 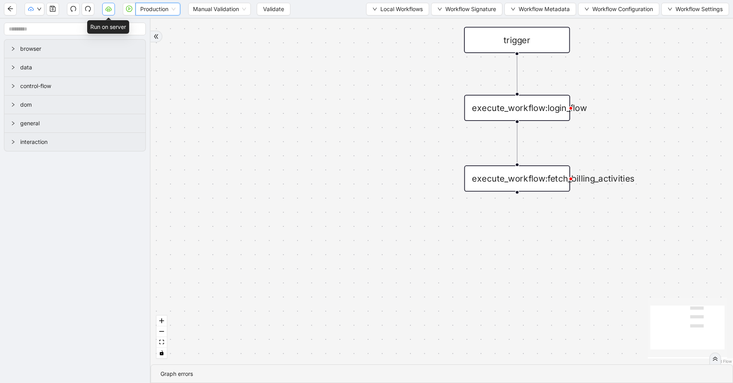 I want to click on button: downLocal Workflows, so click(x=398, y=9).